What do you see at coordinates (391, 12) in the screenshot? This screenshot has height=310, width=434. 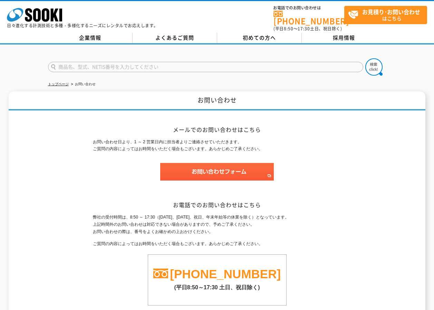 I see `strong: お見積り･お問い合わせ` at bounding box center [391, 12].